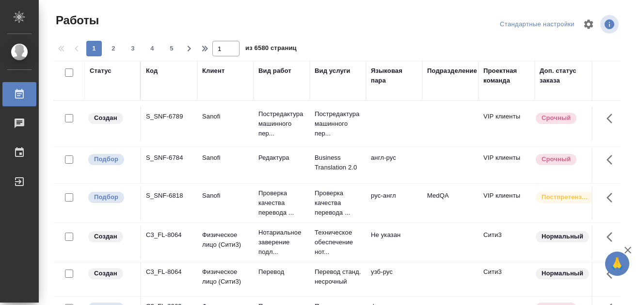 The width and height of the screenshot is (639, 305). I want to click on div: Языковая пара, so click(394, 76).